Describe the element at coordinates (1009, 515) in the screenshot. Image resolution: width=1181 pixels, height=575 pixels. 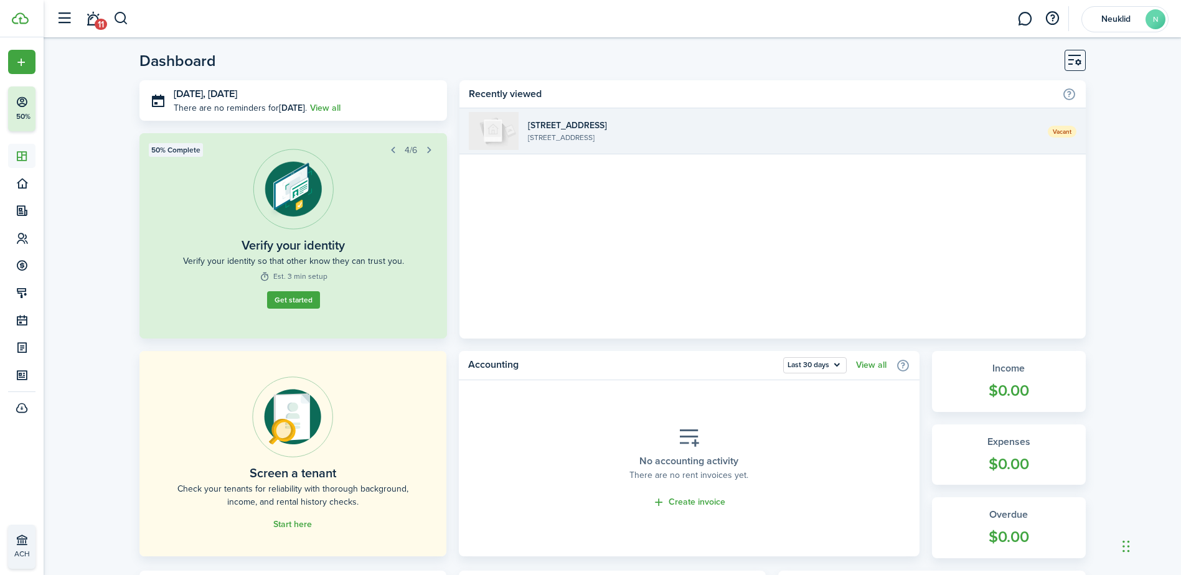
I see `widget-stats-title: Overdue` at that location.